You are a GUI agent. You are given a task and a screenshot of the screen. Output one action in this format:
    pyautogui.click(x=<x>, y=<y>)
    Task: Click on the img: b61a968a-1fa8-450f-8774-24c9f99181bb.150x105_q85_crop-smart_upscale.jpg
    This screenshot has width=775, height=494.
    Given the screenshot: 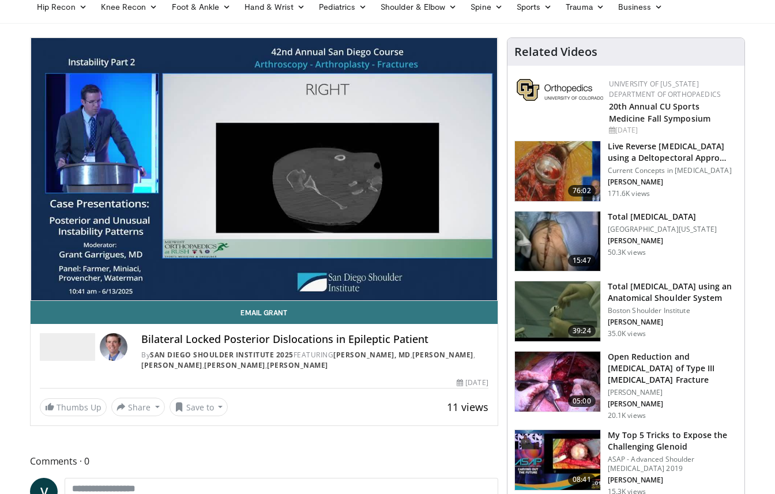 What is the action you would take?
    pyautogui.click(x=558, y=460)
    